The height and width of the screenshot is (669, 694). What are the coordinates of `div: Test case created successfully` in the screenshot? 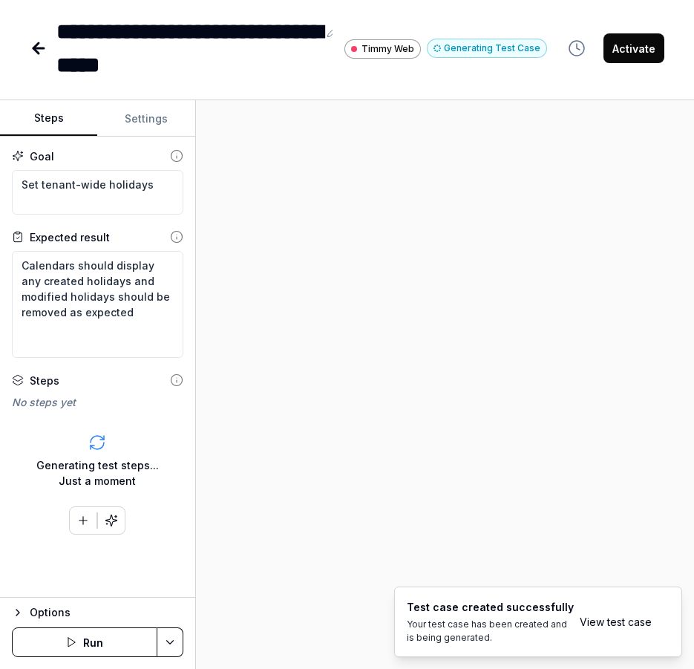 It's located at (490, 606).